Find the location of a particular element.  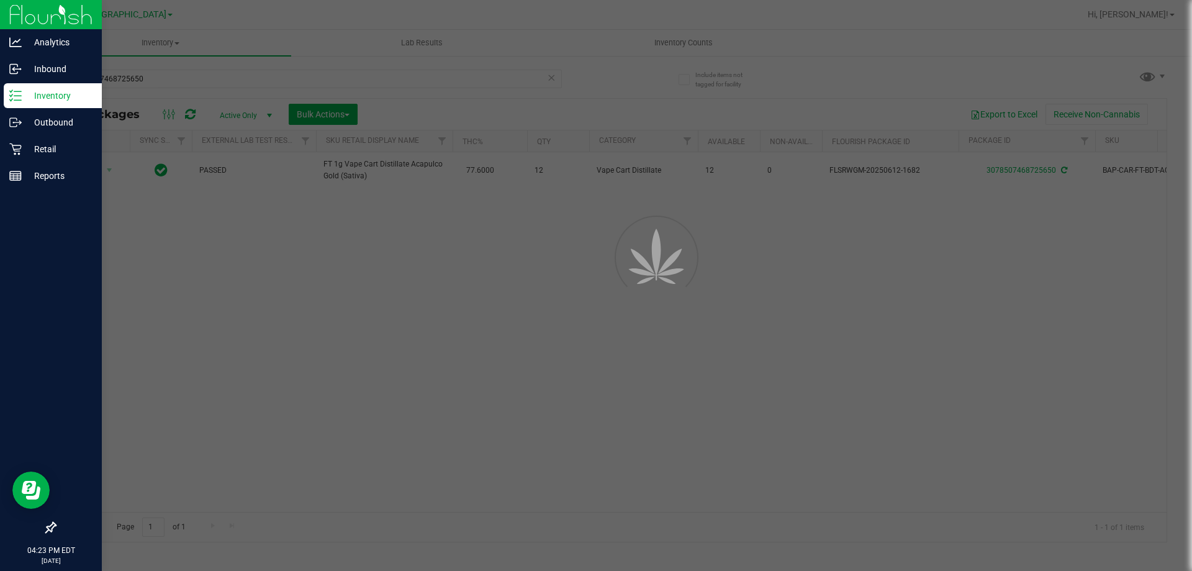

p: Retail is located at coordinates (59, 149).